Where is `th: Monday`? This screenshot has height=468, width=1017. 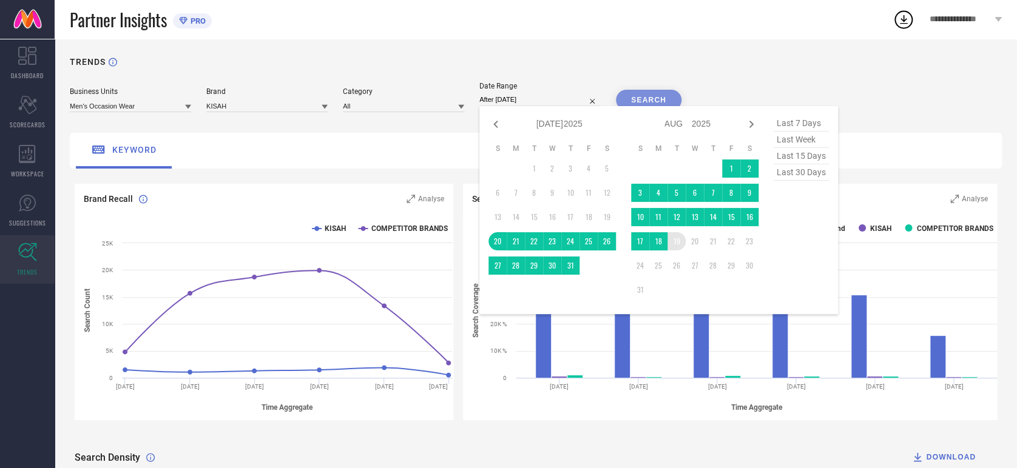
th: Monday is located at coordinates (658, 149).